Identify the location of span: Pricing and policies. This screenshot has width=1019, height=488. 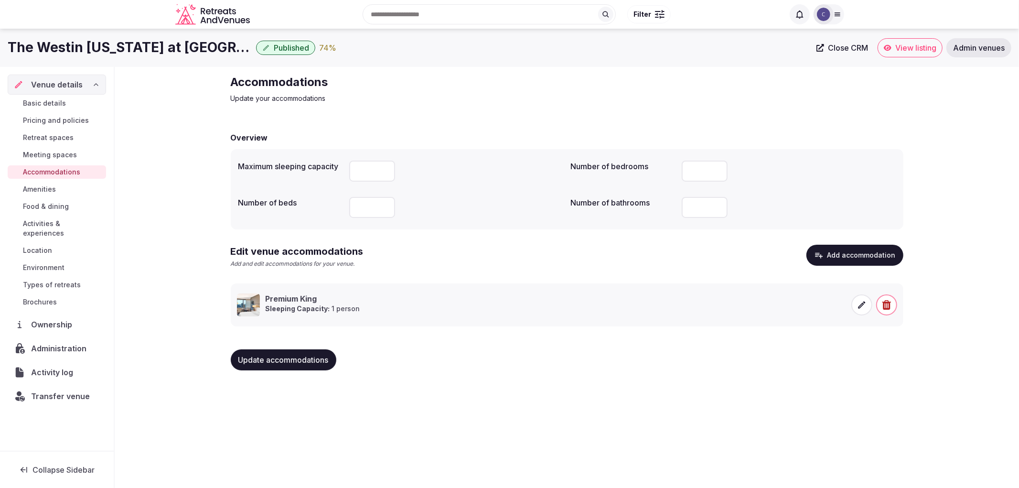
(56, 120).